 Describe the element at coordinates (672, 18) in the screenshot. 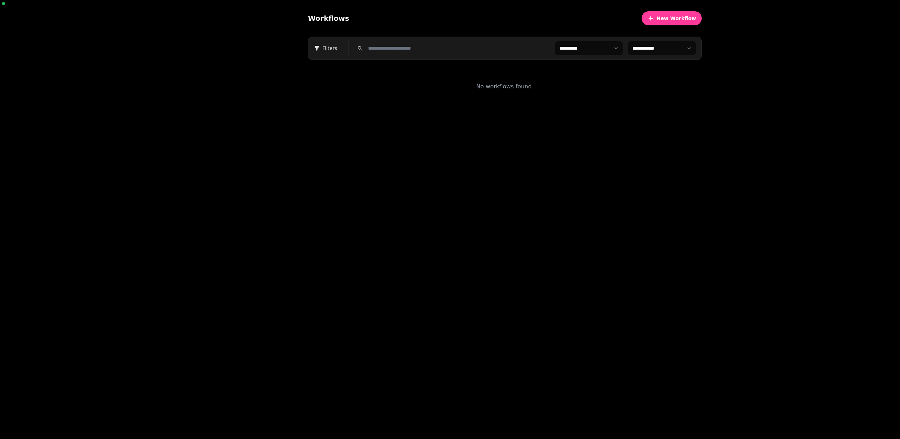

I see `button: New Workflow` at that location.